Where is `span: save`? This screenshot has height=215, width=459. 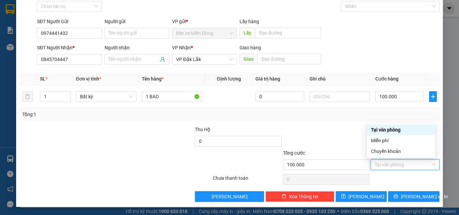
span: save is located at coordinates (343, 197).